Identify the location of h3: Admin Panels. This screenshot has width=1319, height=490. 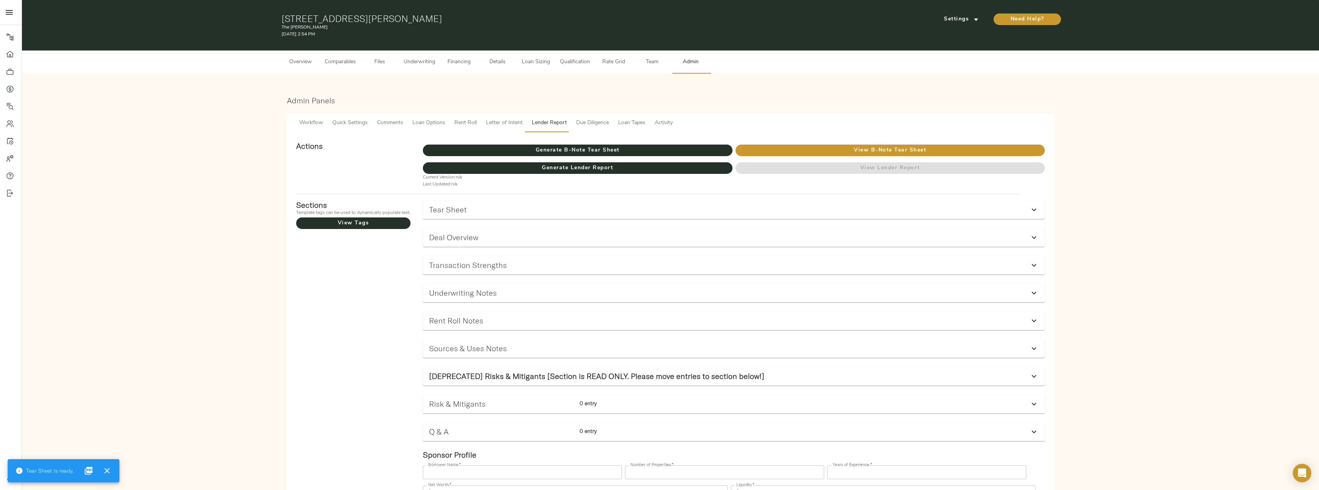
(671, 100).